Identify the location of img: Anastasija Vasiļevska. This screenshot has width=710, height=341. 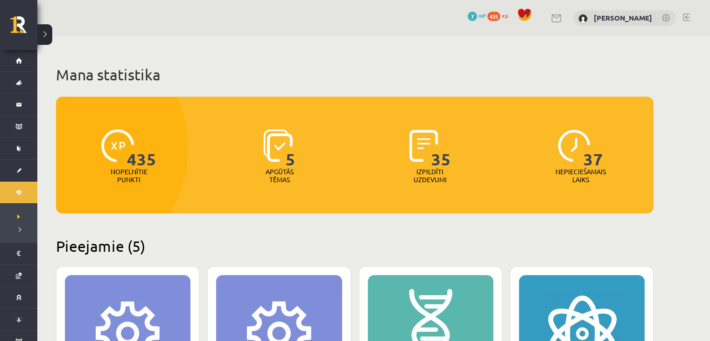
(583, 19).